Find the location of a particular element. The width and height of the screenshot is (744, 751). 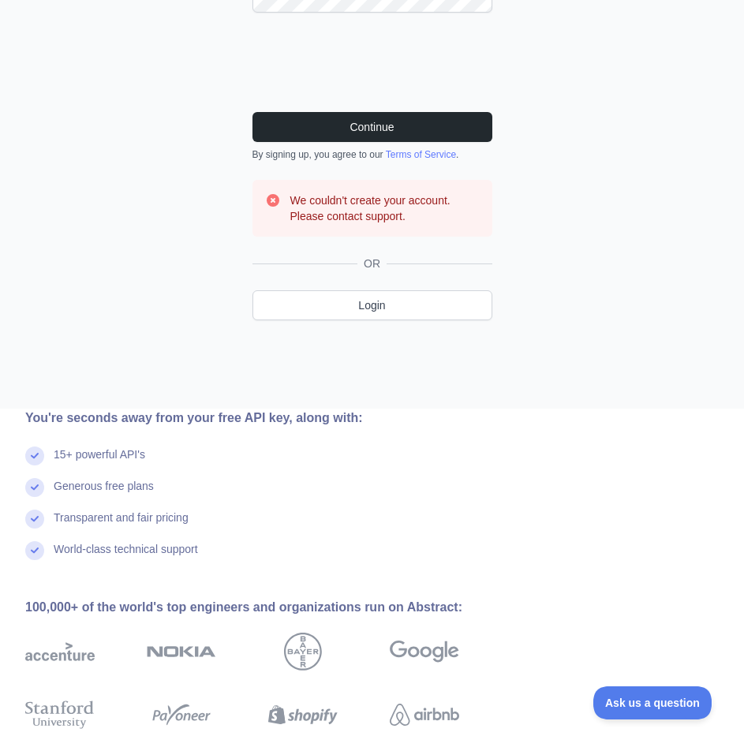

span: OR is located at coordinates (372, 263).